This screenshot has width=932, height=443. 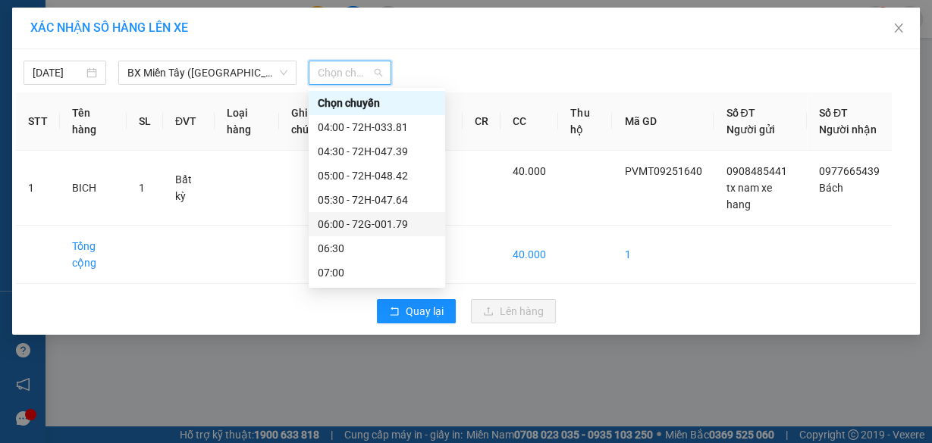 I want to click on span: Gửi:, so click(x=24, y=22).